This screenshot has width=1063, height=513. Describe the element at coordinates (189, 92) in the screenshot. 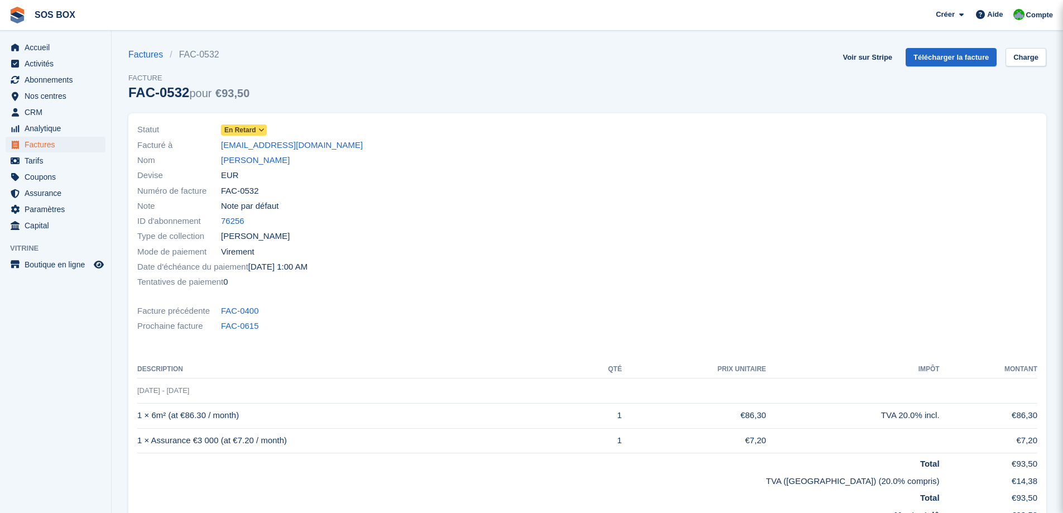

I see `div: FAC-0532` at that location.